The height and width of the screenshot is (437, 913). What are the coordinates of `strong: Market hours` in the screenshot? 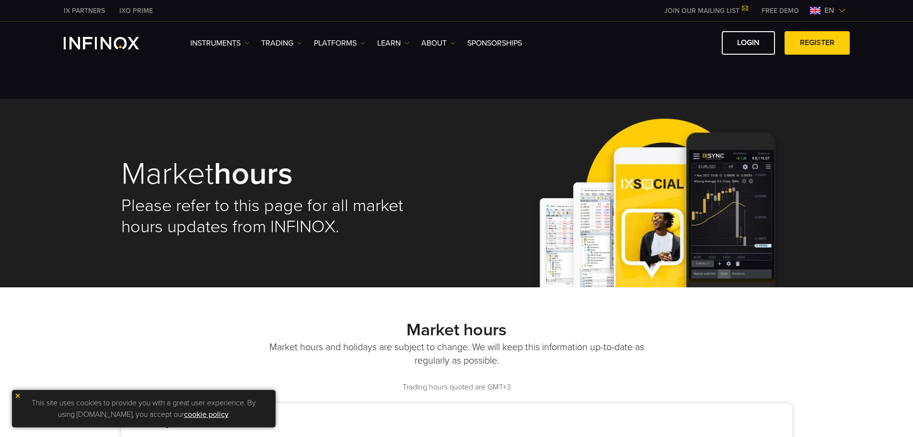 It's located at (456, 329).